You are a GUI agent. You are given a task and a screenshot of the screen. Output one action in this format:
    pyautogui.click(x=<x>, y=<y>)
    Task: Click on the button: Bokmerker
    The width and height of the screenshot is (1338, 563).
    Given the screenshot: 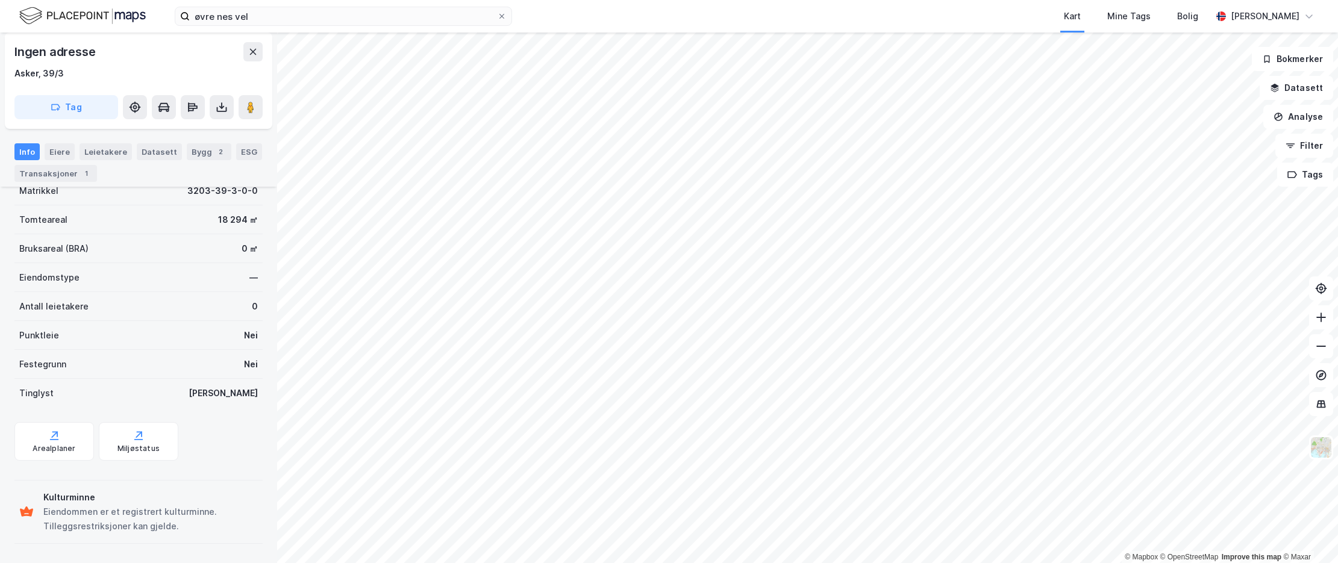 What is the action you would take?
    pyautogui.click(x=1292, y=59)
    